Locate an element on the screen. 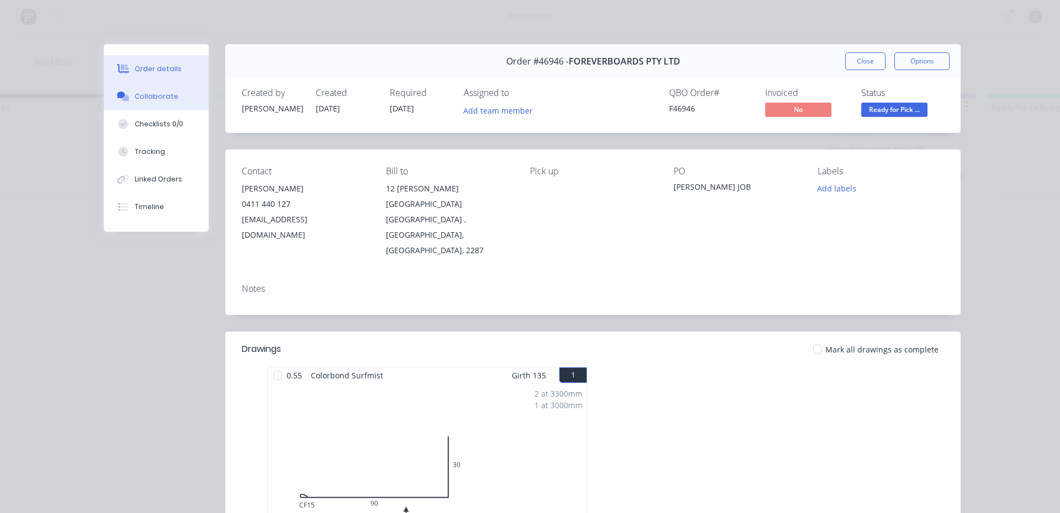 The image size is (1060, 513). div: 1 at 3000mm is located at coordinates (558, 405).